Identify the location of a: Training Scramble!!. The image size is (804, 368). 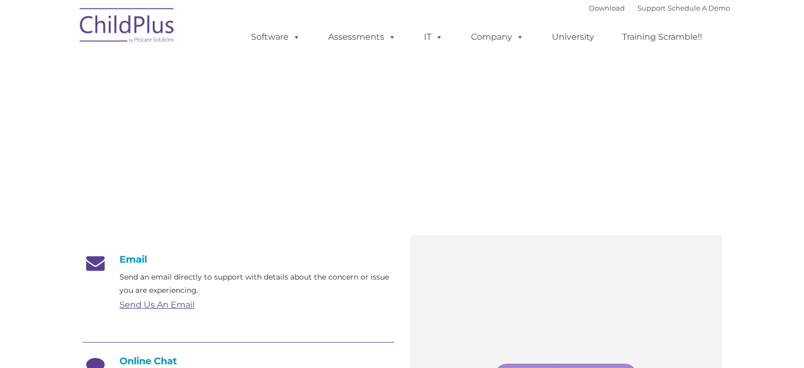
(662, 37).